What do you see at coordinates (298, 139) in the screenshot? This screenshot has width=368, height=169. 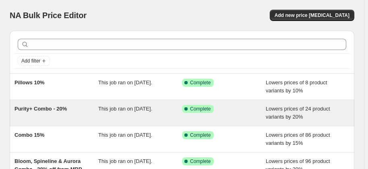 I see `span: Lowers prices of 86 product variants by 15%` at bounding box center [298, 139].